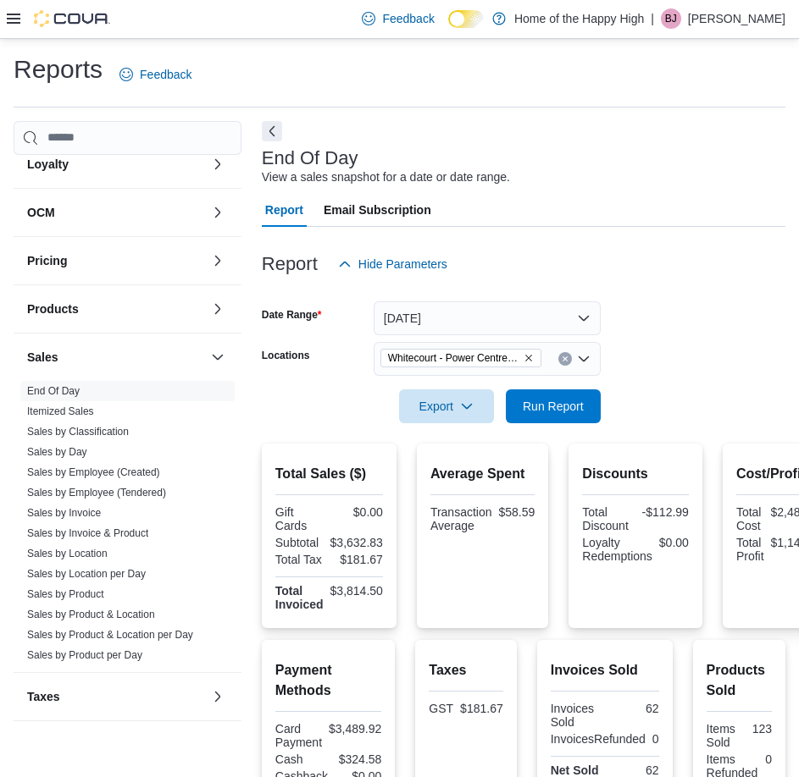  What do you see at coordinates (617, 550) in the screenshot?
I see `div: Loyalty Redemptions` at bounding box center [617, 550].